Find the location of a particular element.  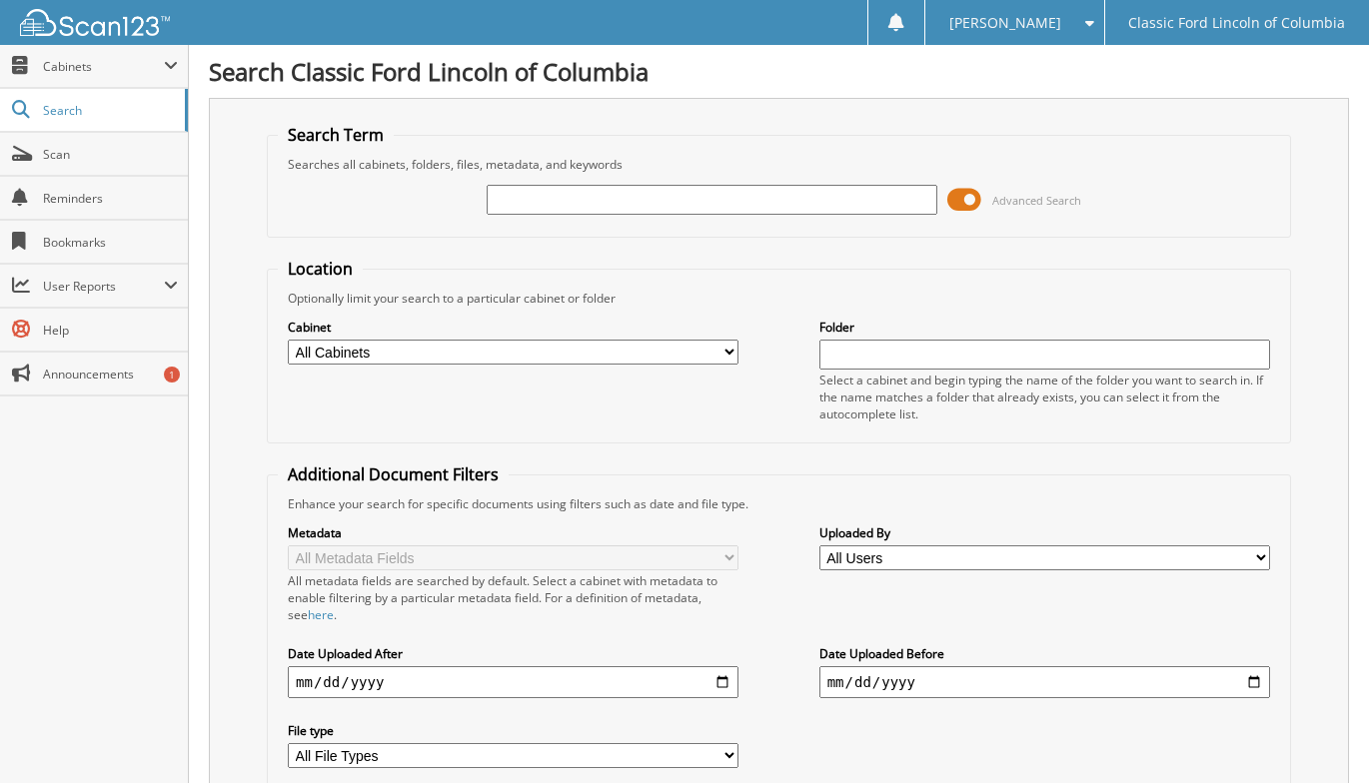

label: Cabinet is located at coordinates (513, 327).